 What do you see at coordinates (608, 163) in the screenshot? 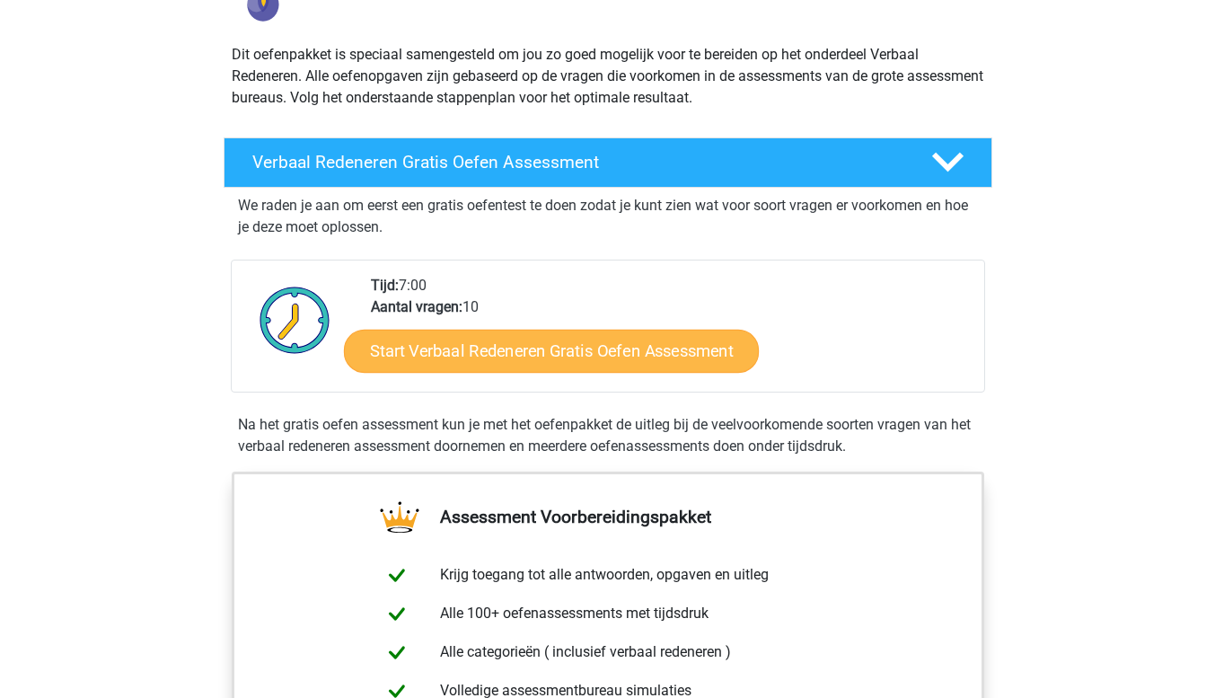
I see `a: Verbaal Redeneren Gratis Oefen Assessment` at bounding box center [608, 163].